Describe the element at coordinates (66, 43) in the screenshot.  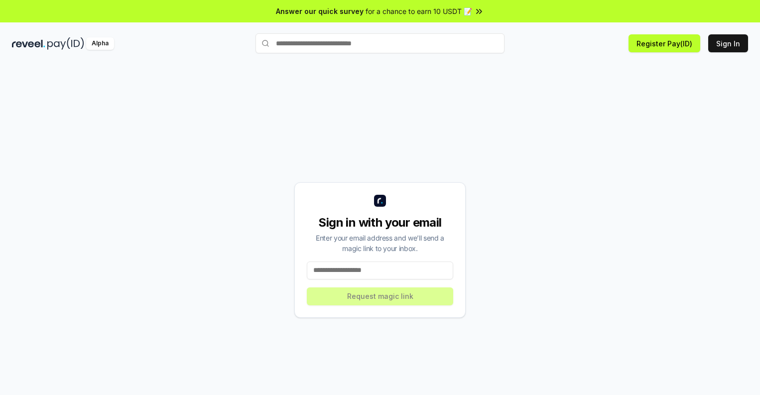
I see `img: pay_id` at that location.